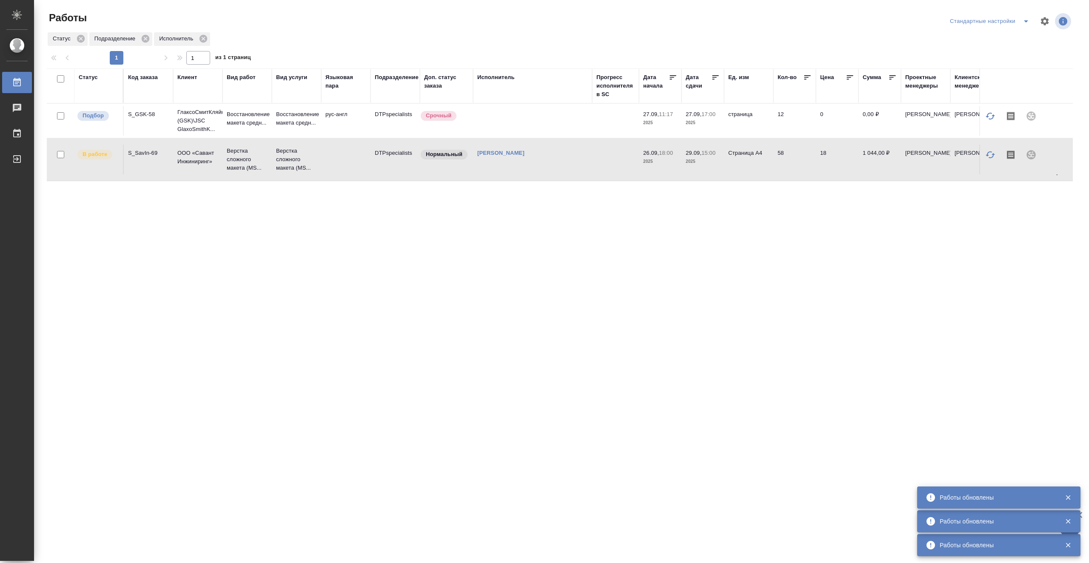  Describe the element at coordinates (656, 82) in the screenshot. I see `div: Дата начала` at that location.